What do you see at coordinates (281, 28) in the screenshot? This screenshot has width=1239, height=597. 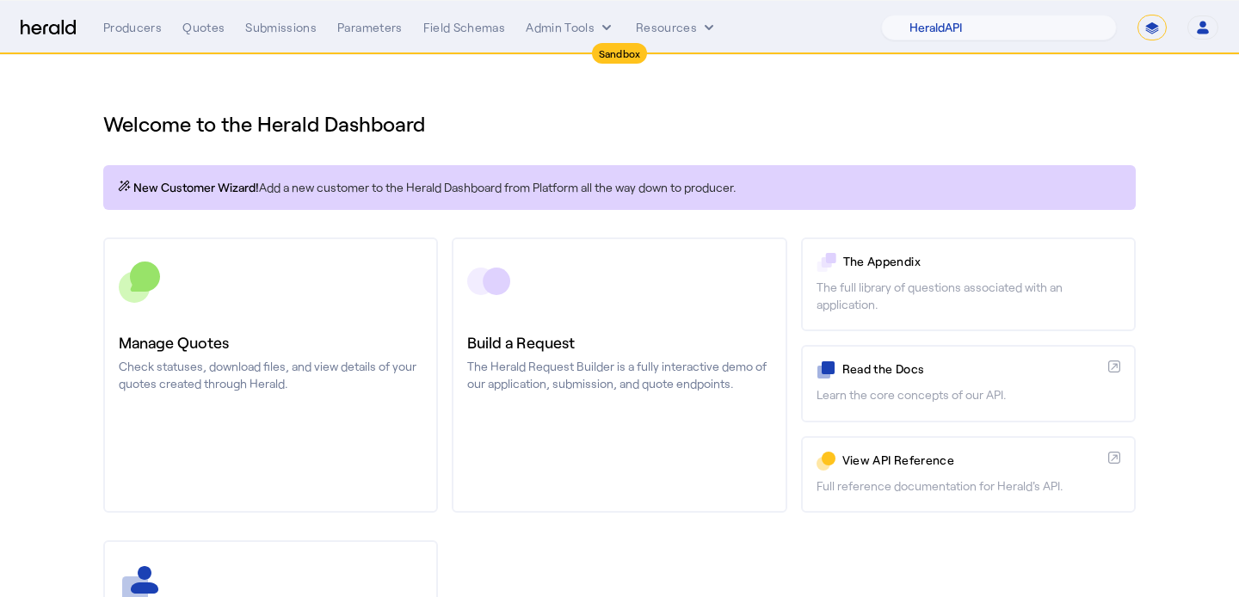 I see `div: Submissions` at bounding box center [281, 28].